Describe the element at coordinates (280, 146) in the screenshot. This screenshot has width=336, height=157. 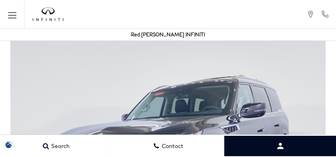
I see `button: You have opened user profile menu modal.` at that location.